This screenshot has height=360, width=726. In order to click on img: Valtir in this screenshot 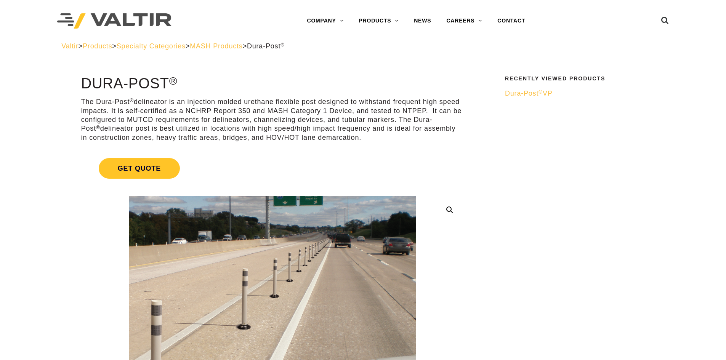, I will do `click(114, 21)`.